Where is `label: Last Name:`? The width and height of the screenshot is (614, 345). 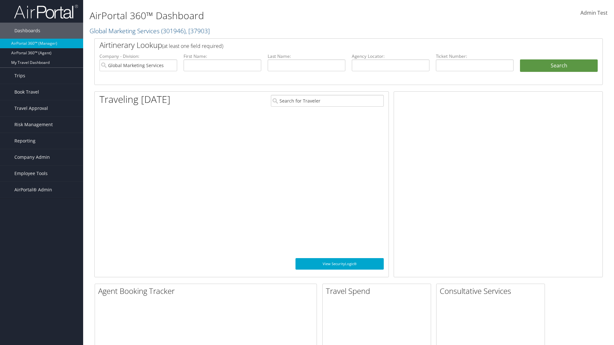 label: Last Name: is located at coordinates (306, 56).